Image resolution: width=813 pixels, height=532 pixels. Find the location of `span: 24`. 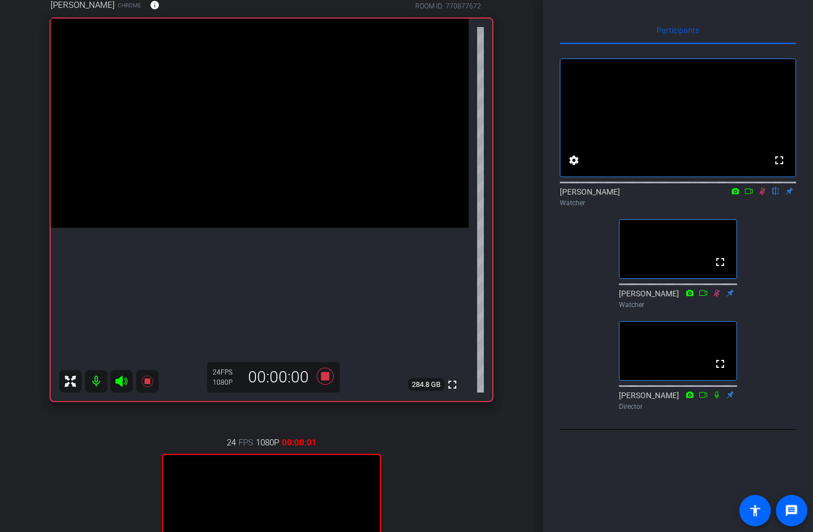

span: 24 is located at coordinates (231, 443).